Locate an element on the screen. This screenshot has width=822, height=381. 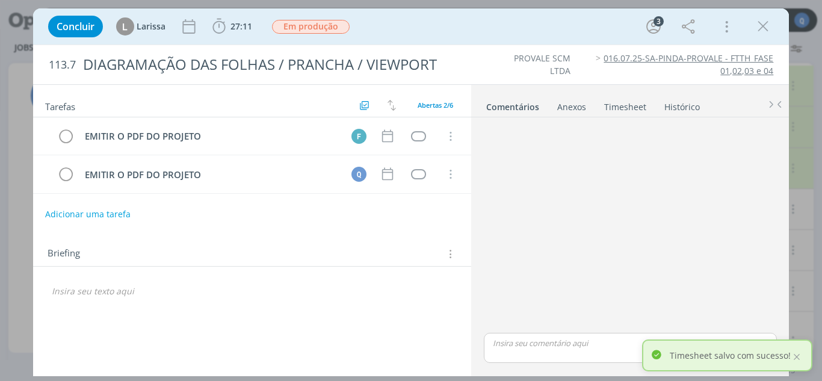
button: 27:11 is located at coordinates (232, 26).